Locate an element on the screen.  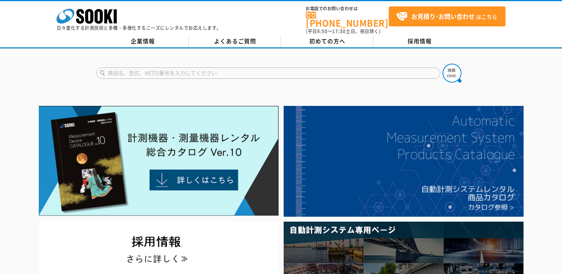
span: 8:50 is located at coordinates (323, 31).